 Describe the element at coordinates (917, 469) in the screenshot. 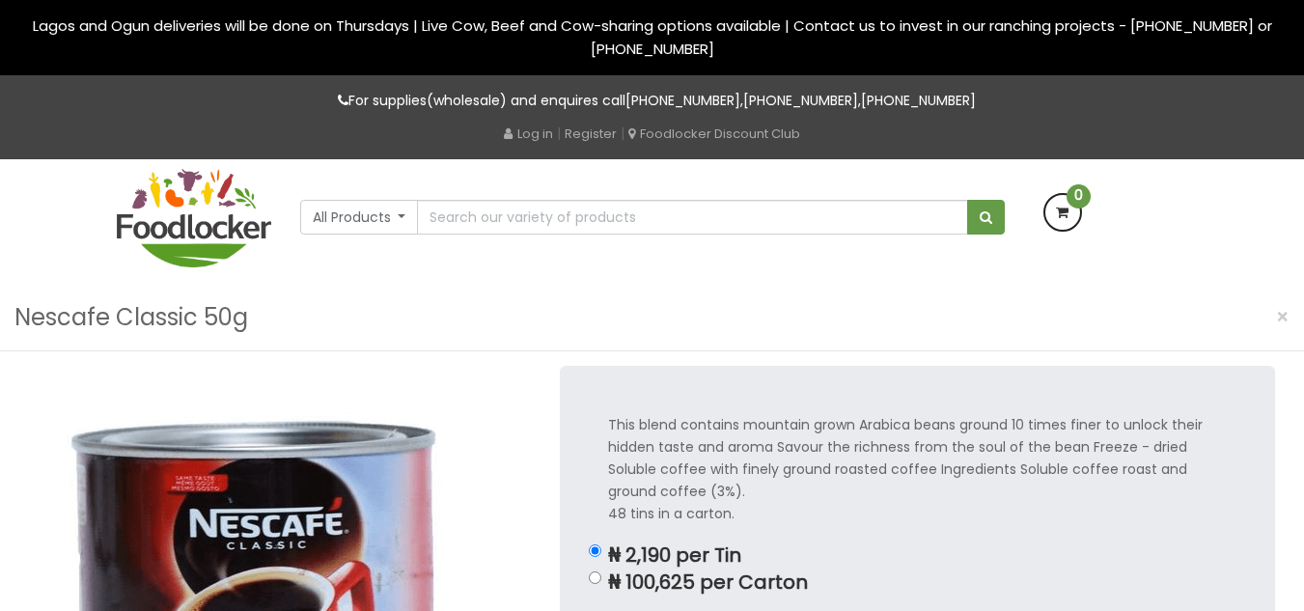

I see `p: This blend contains mountain grown Arabica beans ground 10 times finer to unlock their hidden tas...` at that location.